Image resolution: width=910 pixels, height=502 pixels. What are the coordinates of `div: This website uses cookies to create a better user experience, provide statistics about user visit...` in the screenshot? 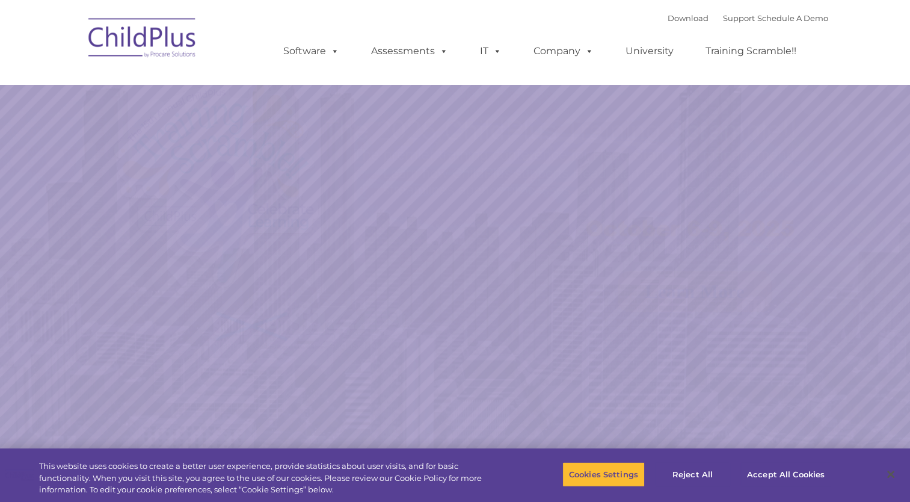 It's located at (269, 478).